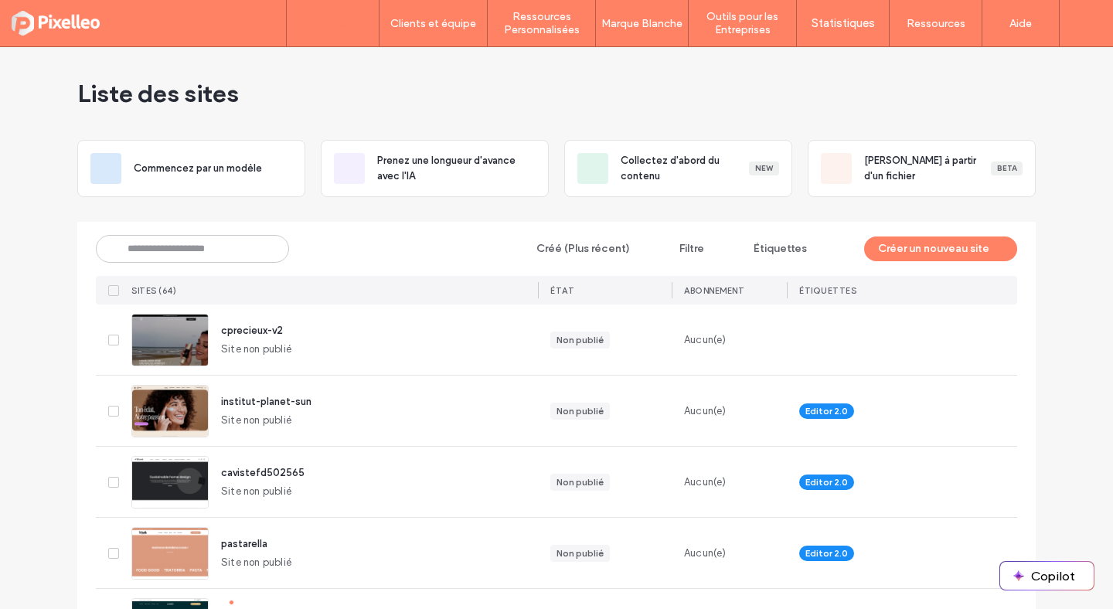 The height and width of the screenshot is (609, 1113). I want to click on span: ÉTIQUETTES, so click(828, 291).